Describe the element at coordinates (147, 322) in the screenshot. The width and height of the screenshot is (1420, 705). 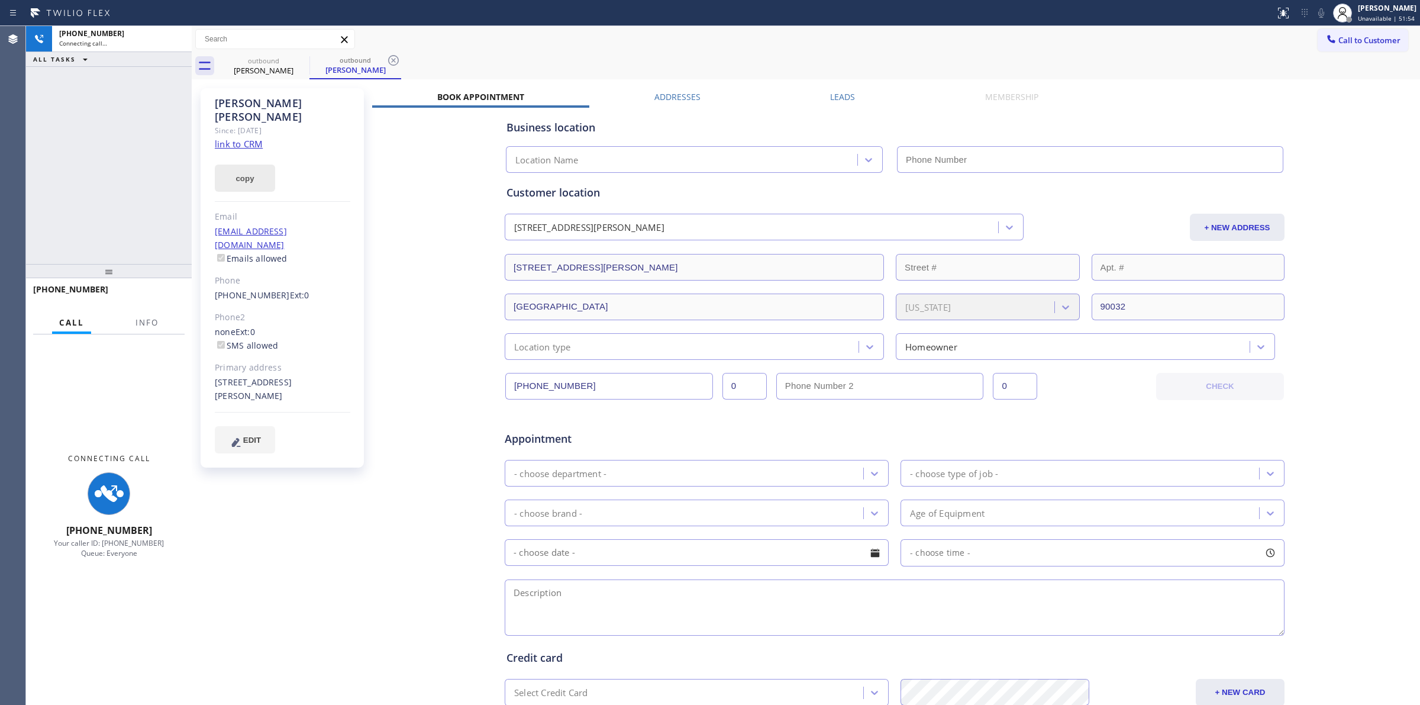
I see `span: Info` at that location.